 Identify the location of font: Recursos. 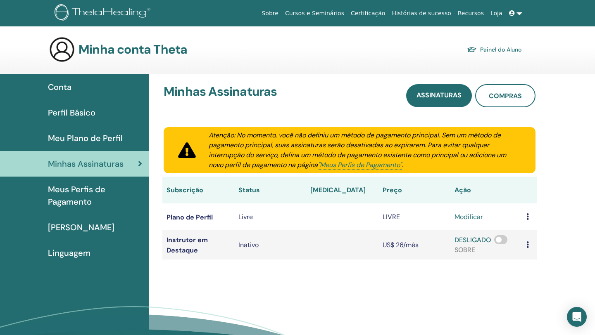
(470, 13).